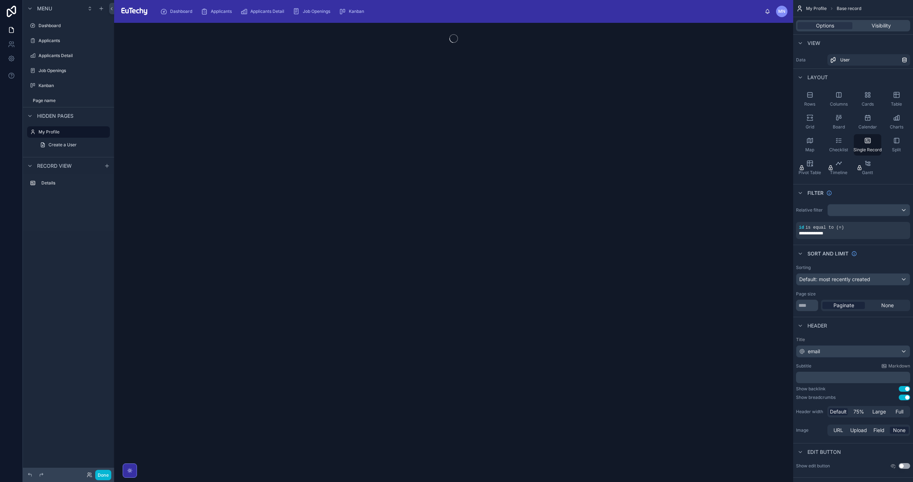 The image size is (913, 482). What do you see at coordinates (809, 122) in the screenshot?
I see `button: Grid` at bounding box center [809, 122].